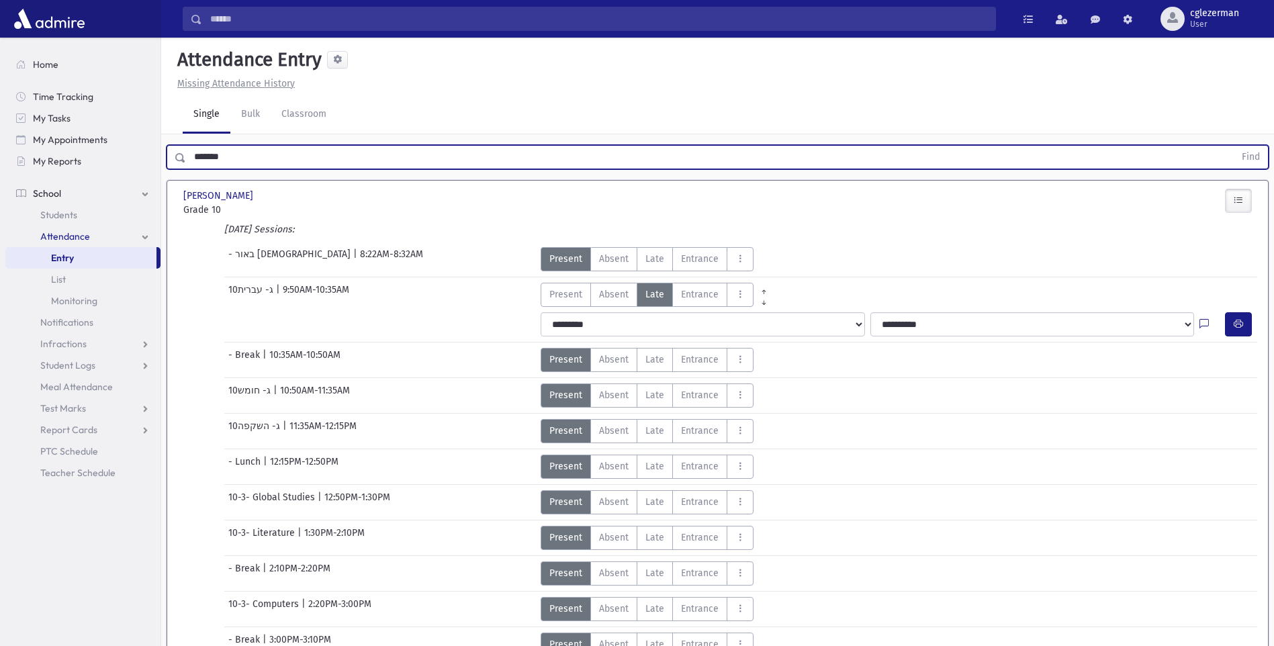 This screenshot has height=646, width=1274. I want to click on span: 10ג- השקפה, so click(255, 431).